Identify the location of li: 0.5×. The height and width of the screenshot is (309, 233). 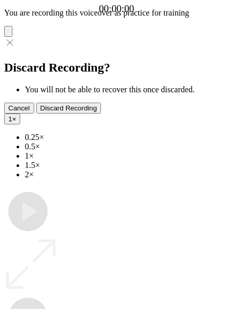
(127, 147).